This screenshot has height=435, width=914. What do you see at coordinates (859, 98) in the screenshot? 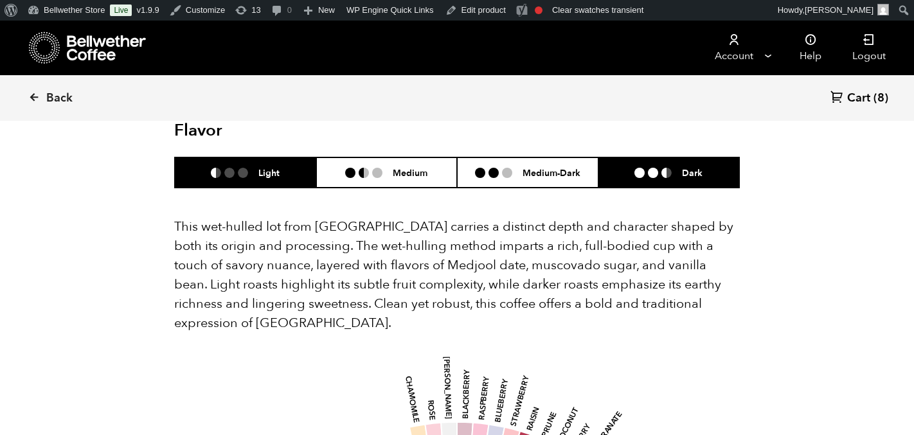
I see `span: Cart` at bounding box center [859, 98].